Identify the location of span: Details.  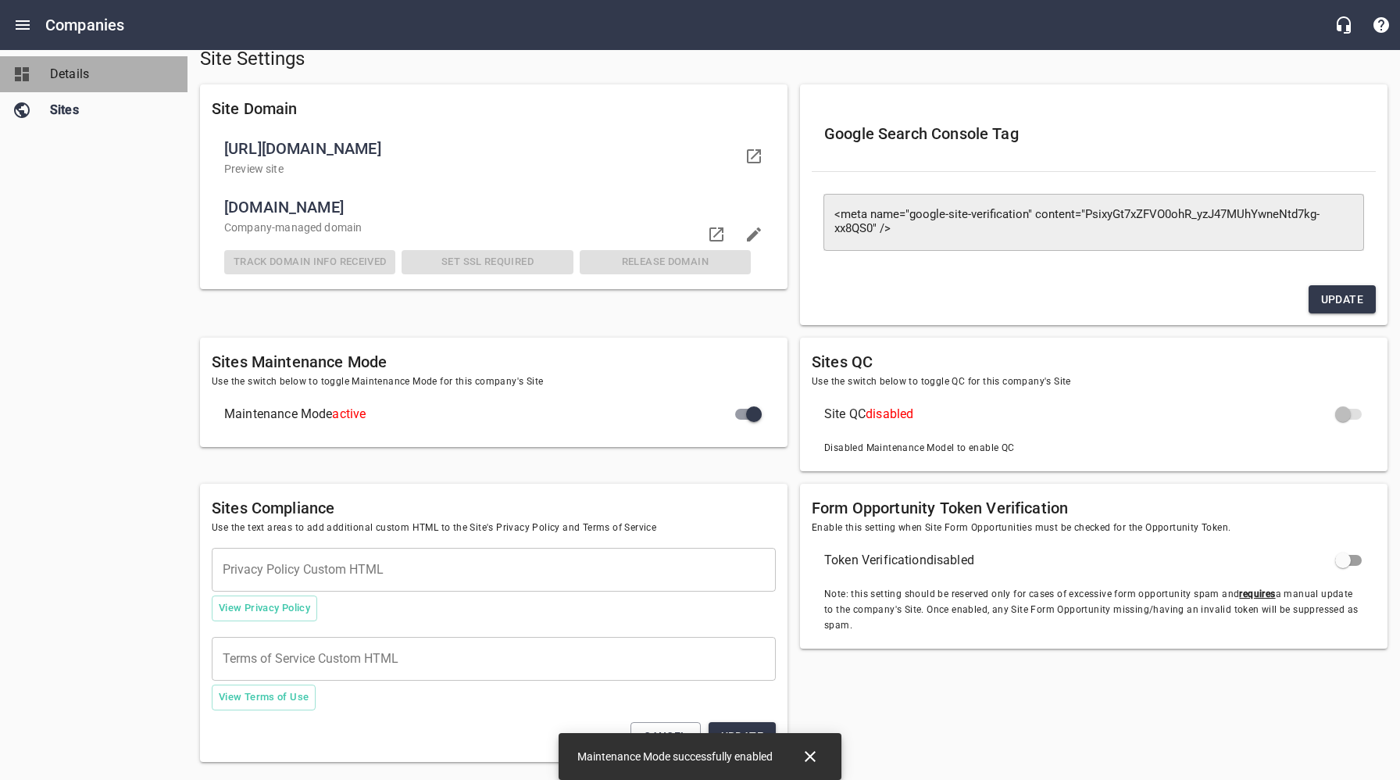
(109, 74).